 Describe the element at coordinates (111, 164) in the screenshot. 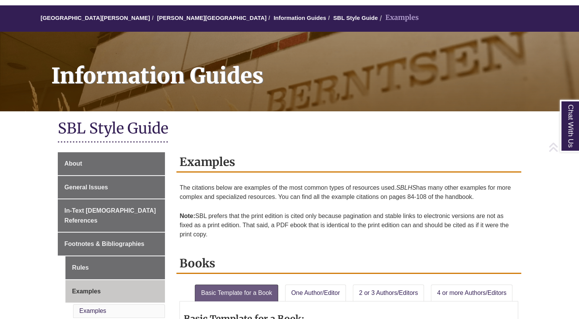

I see `a: About` at that location.